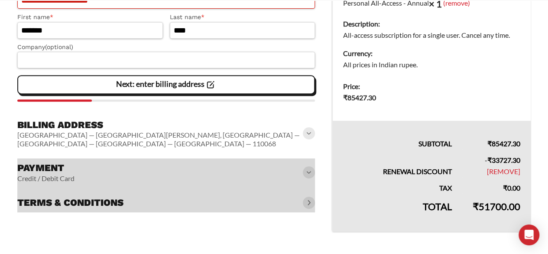 This screenshot has width=548, height=254. Describe the element at coordinates (398, 135) in the screenshot. I see `th: Subtotal` at that location.